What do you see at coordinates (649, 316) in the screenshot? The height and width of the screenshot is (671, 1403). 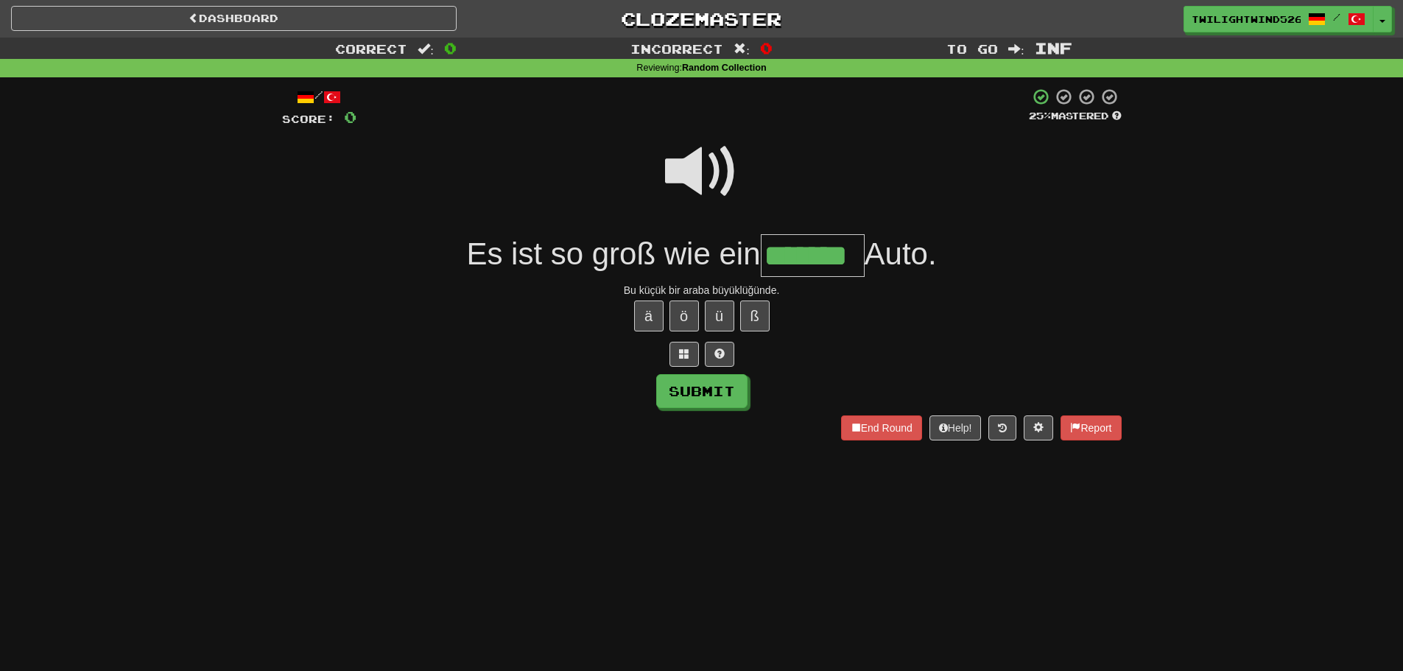 I see `button: ä` at bounding box center [649, 316].